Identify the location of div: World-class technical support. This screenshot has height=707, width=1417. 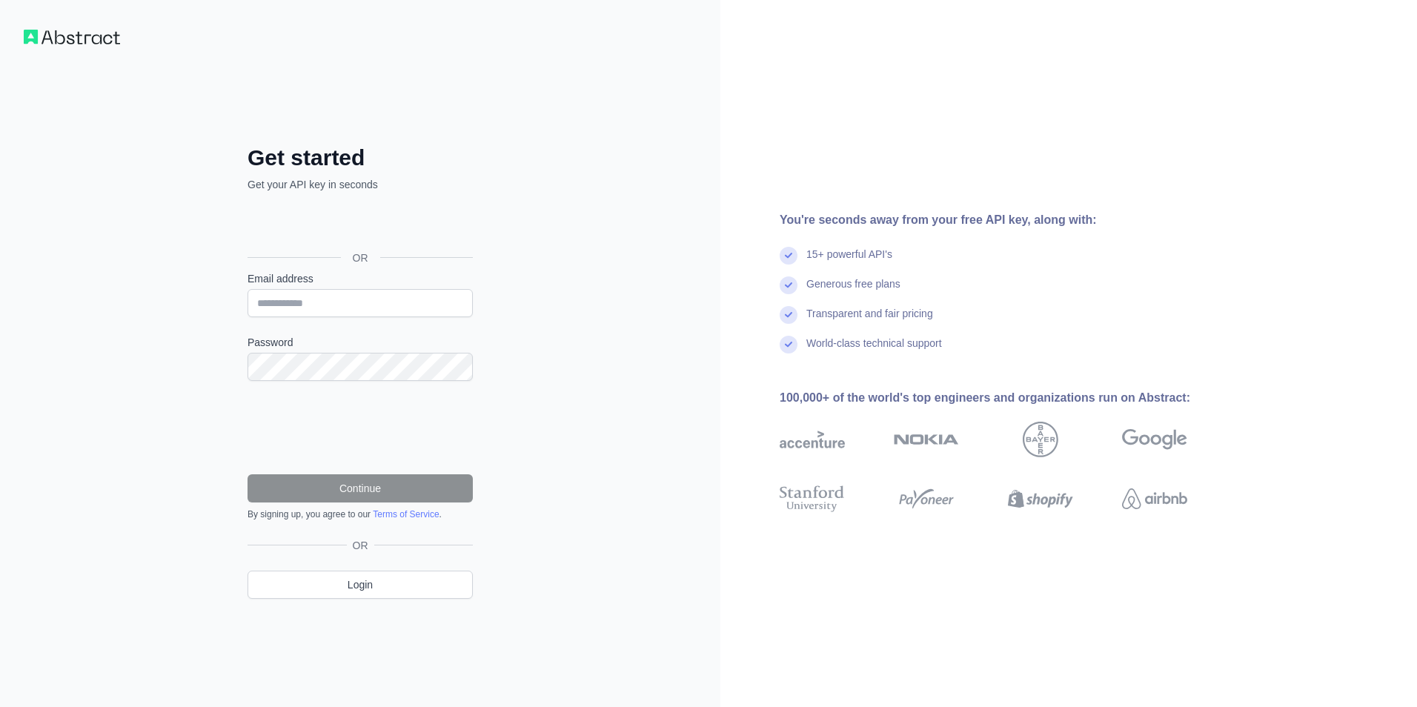
(874, 350).